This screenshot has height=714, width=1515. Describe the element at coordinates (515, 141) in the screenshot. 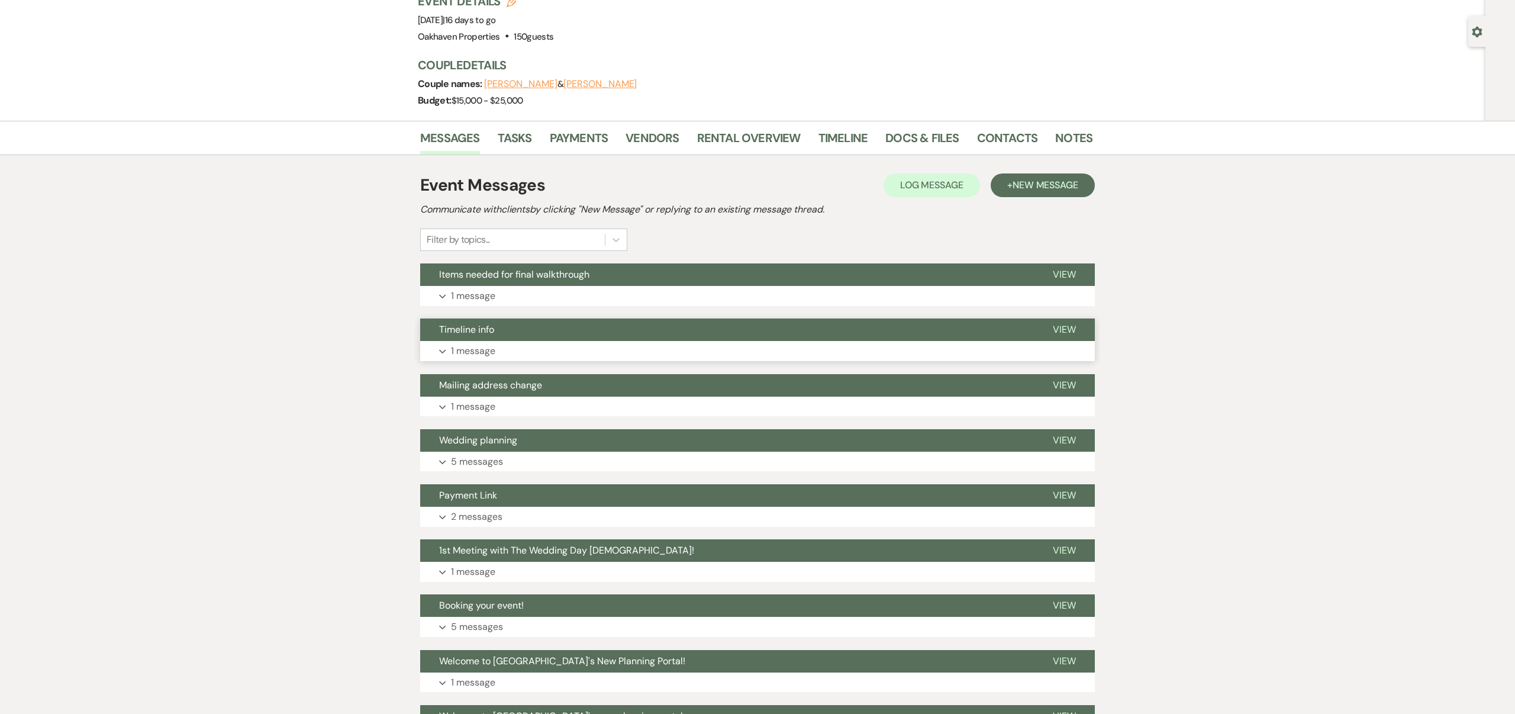

I see `a: Tasks` at that location.